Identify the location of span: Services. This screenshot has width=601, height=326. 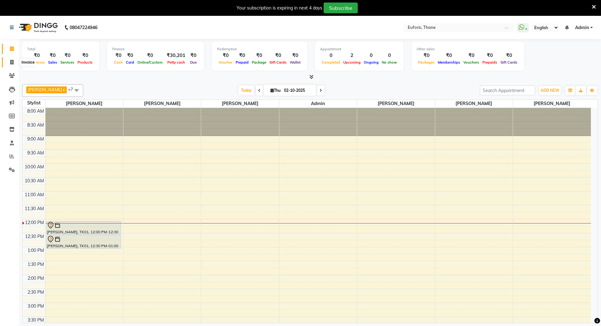
(67, 62).